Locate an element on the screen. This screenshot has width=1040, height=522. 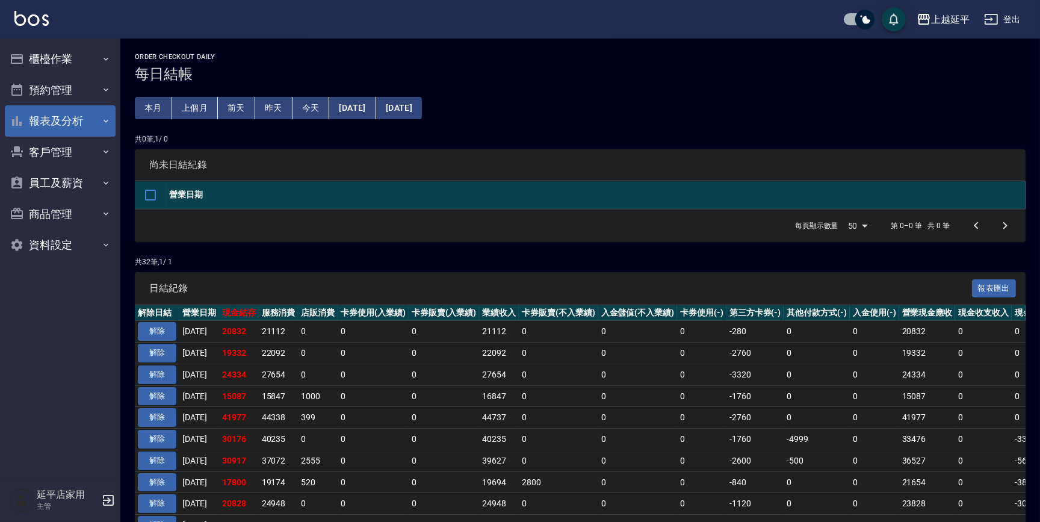
td: 20832 is located at coordinates (239, 332).